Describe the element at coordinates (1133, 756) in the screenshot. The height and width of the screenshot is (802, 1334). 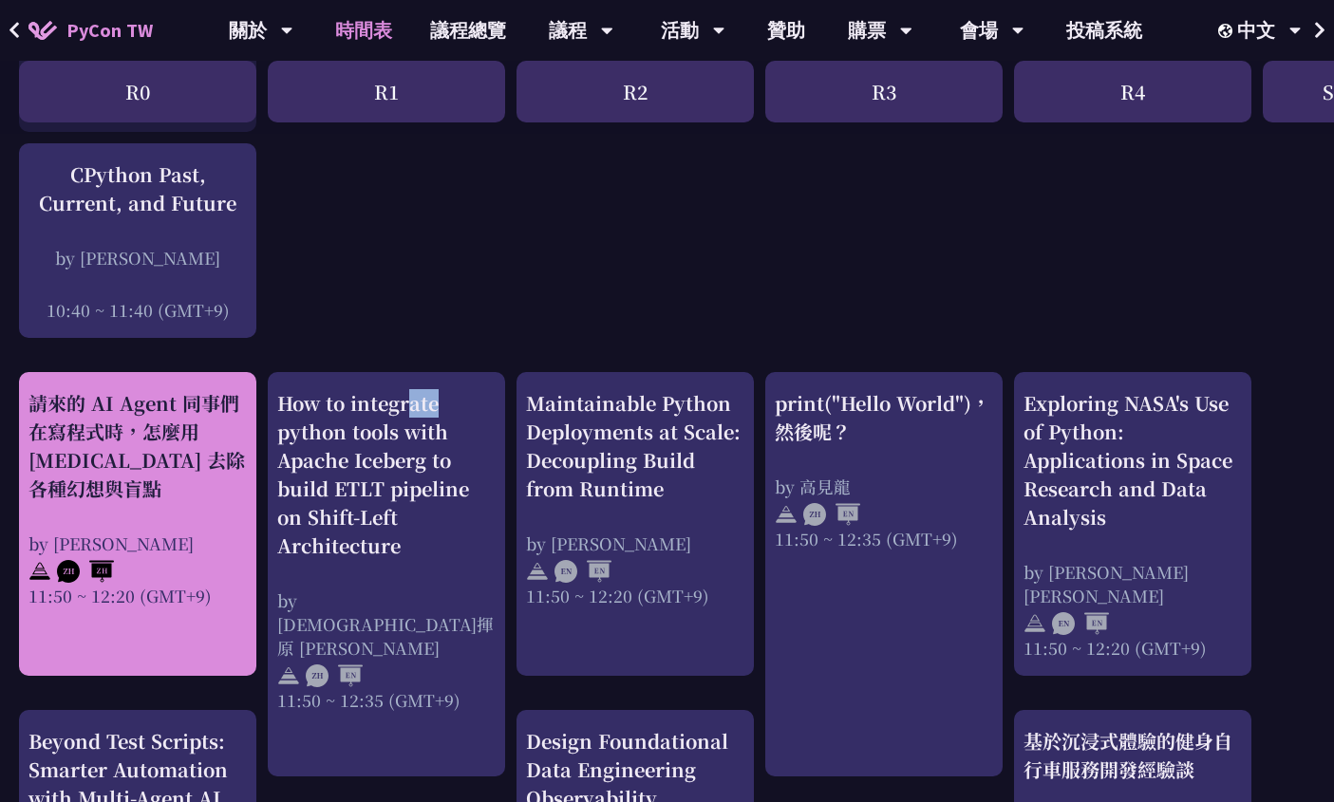
I see `div: 基於沉浸式體驗的健身自行車服務開發經驗談` at that location.